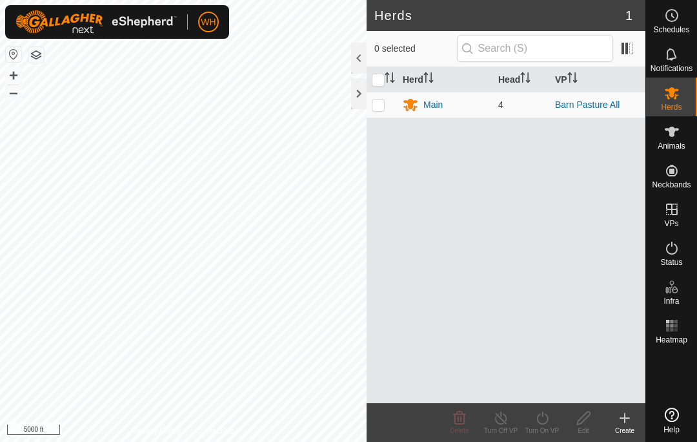  What do you see at coordinates (671, 223) in the screenshot?
I see `span: VPs` at bounding box center [671, 223].